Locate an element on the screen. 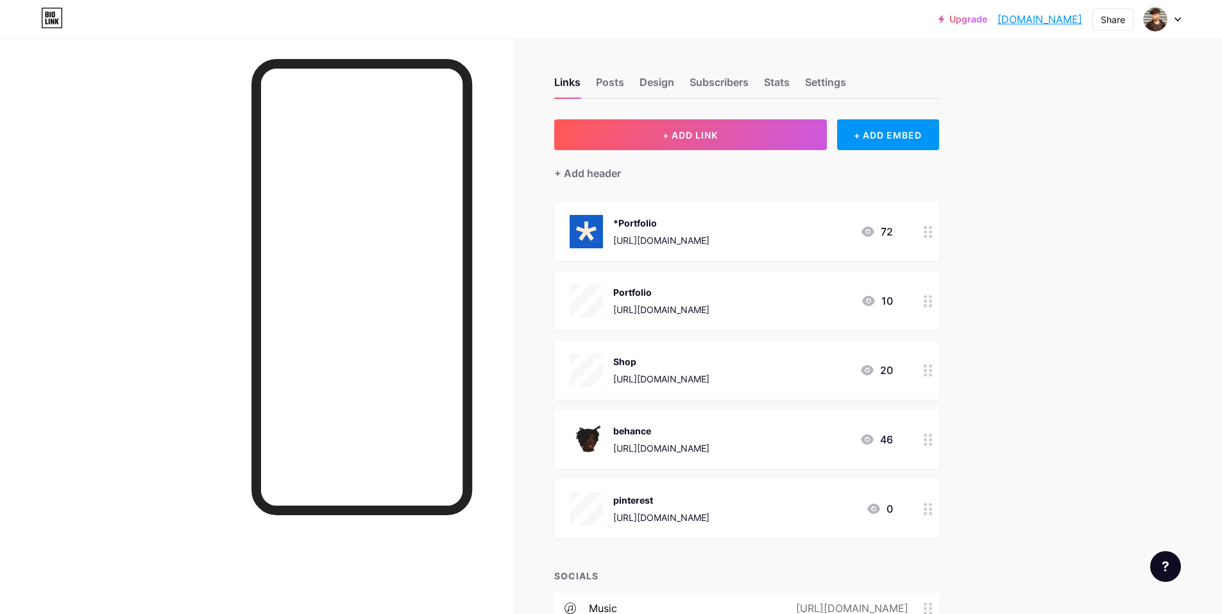 This screenshot has height=614, width=1222. img: *Portfolio is located at coordinates (586, 231).